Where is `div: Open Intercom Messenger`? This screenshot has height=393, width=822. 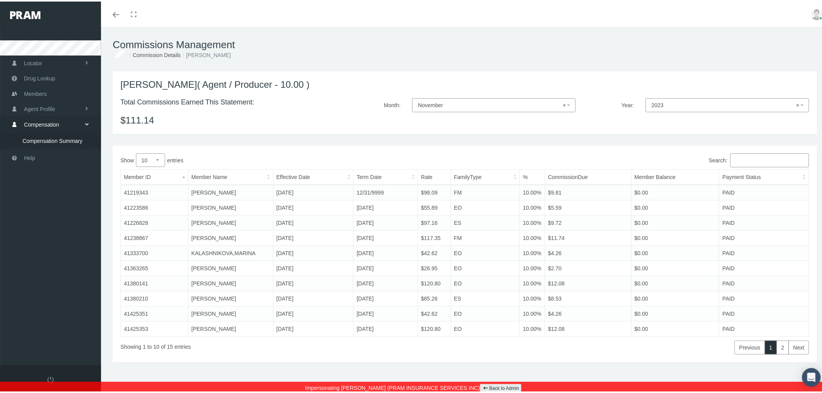
div: Open Intercom Messenger is located at coordinates (811, 376).